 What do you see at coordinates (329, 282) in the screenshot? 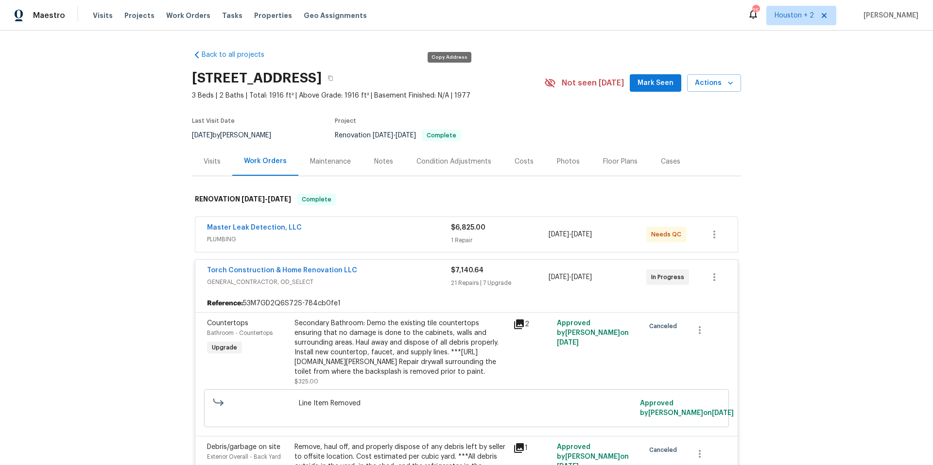
I see `span: GENERAL_CONTRACTOR, OD_SELECT` at bounding box center [329, 282].